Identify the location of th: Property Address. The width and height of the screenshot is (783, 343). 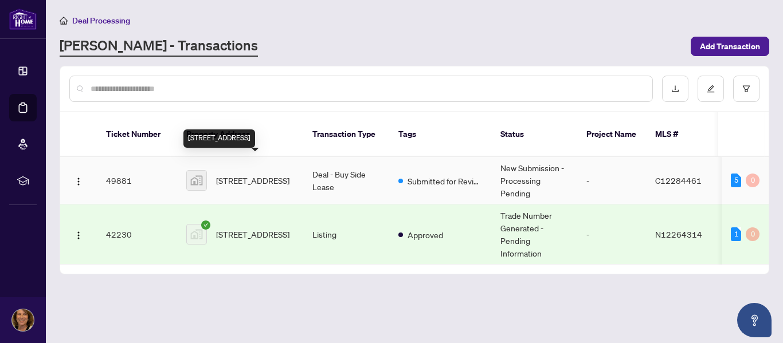
(240, 135).